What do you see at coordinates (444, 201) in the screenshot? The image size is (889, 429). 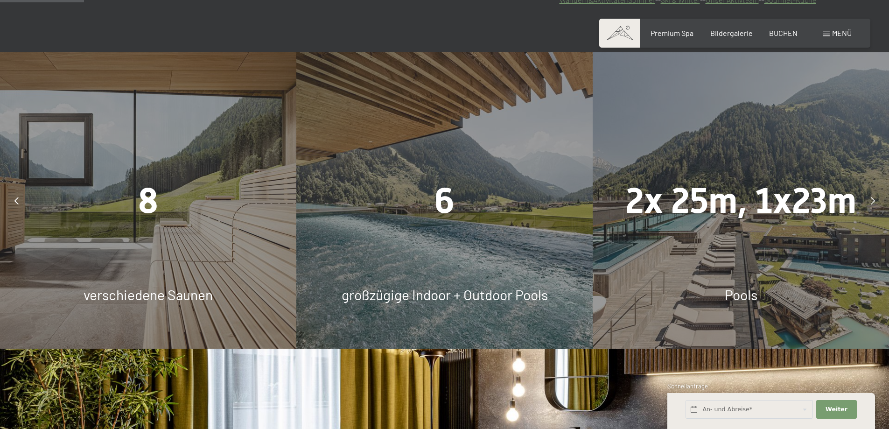 I see `span: 6` at bounding box center [444, 201].